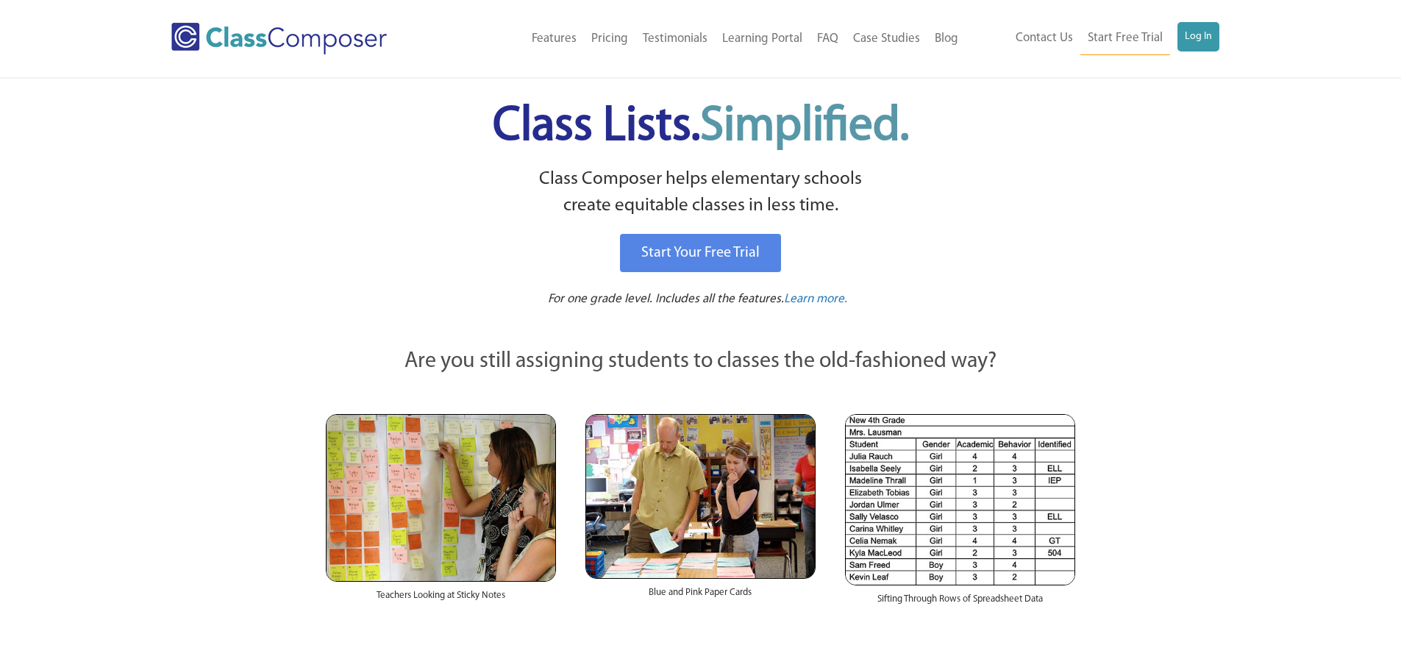  I want to click on a: Testimonials, so click(675, 39).